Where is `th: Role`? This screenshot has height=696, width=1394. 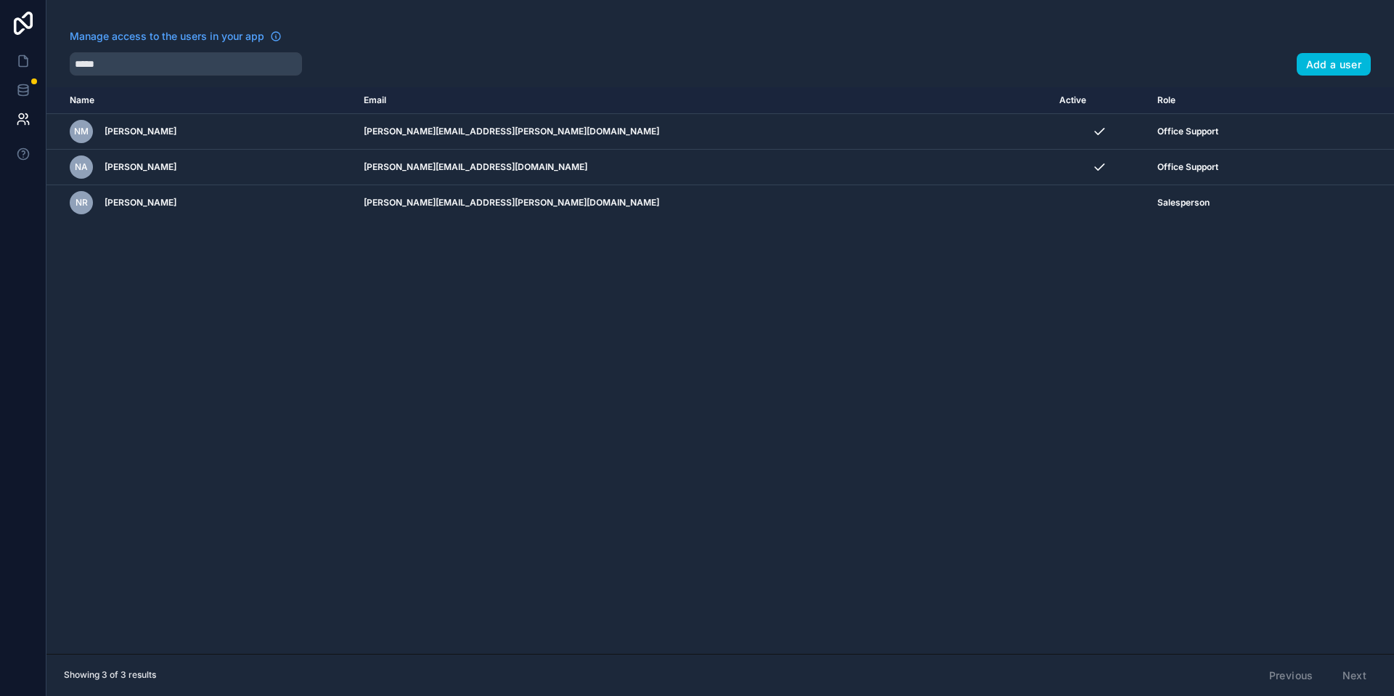
th: Role is located at coordinates (1236, 100).